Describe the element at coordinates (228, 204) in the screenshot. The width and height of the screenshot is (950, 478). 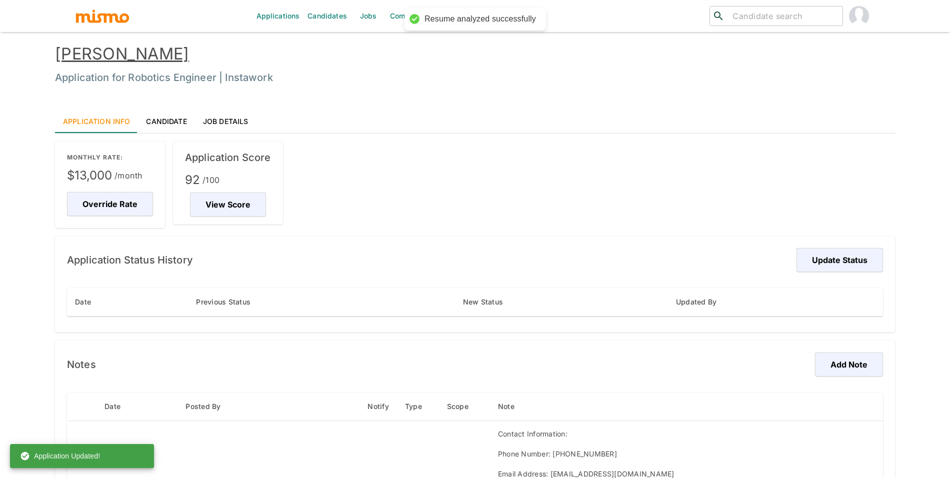
I see `button: View Score` at that location.